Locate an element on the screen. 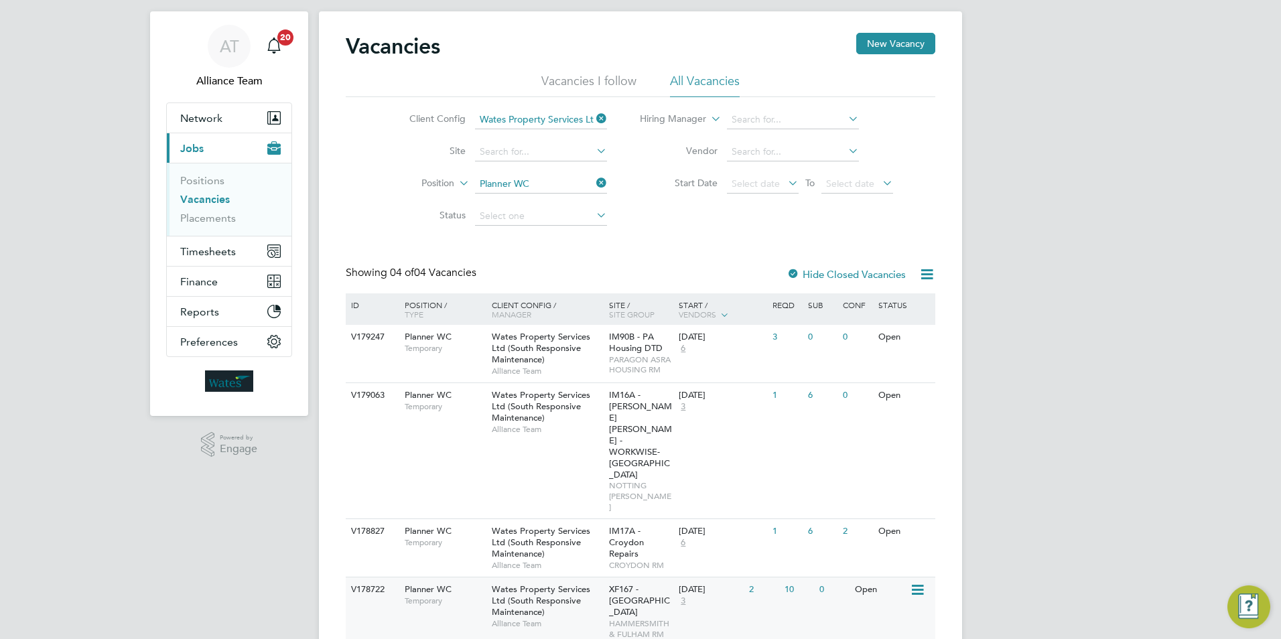  a: ATAlliance Team is located at coordinates (229, 57).